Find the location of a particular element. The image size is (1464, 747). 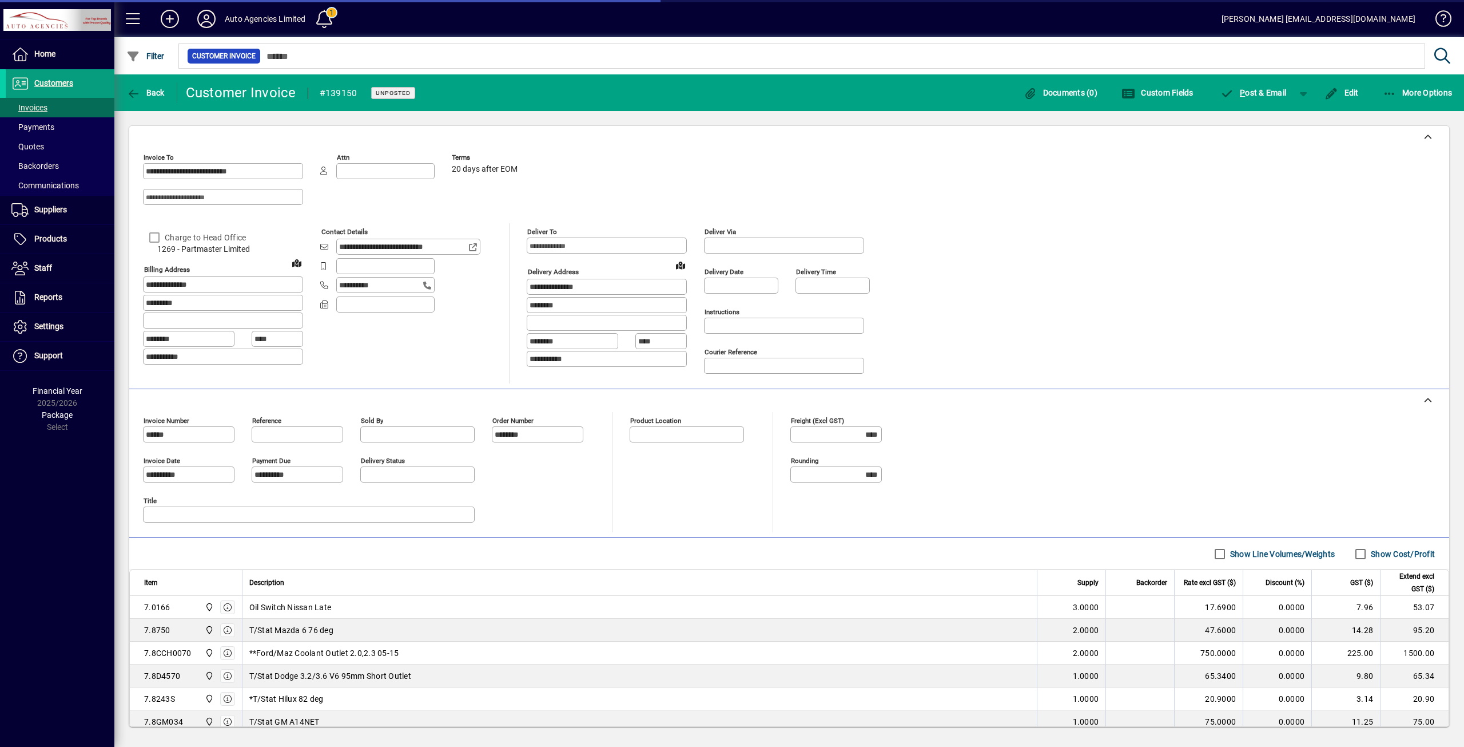

button: More Options is located at coordinates (1418, 93).